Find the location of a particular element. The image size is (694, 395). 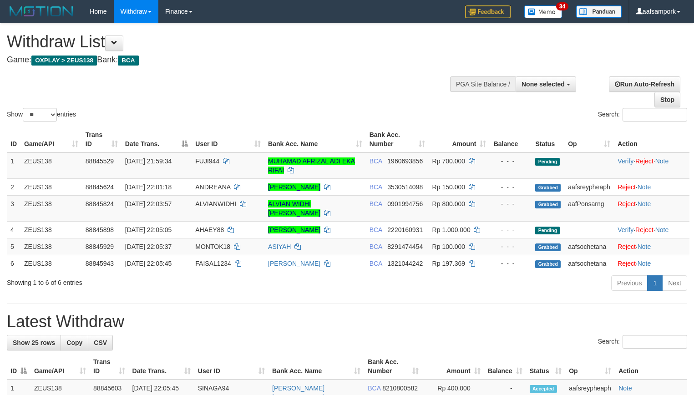

span: AHAEY88 is located at coordinates (209, 230).